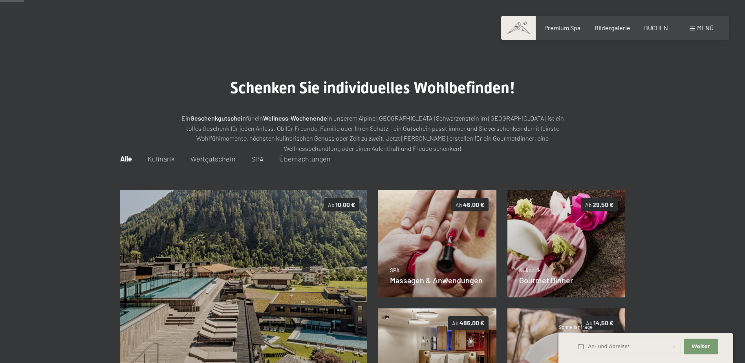  I want to click on strong: Wellness-Wochenende, so click(295, 118).